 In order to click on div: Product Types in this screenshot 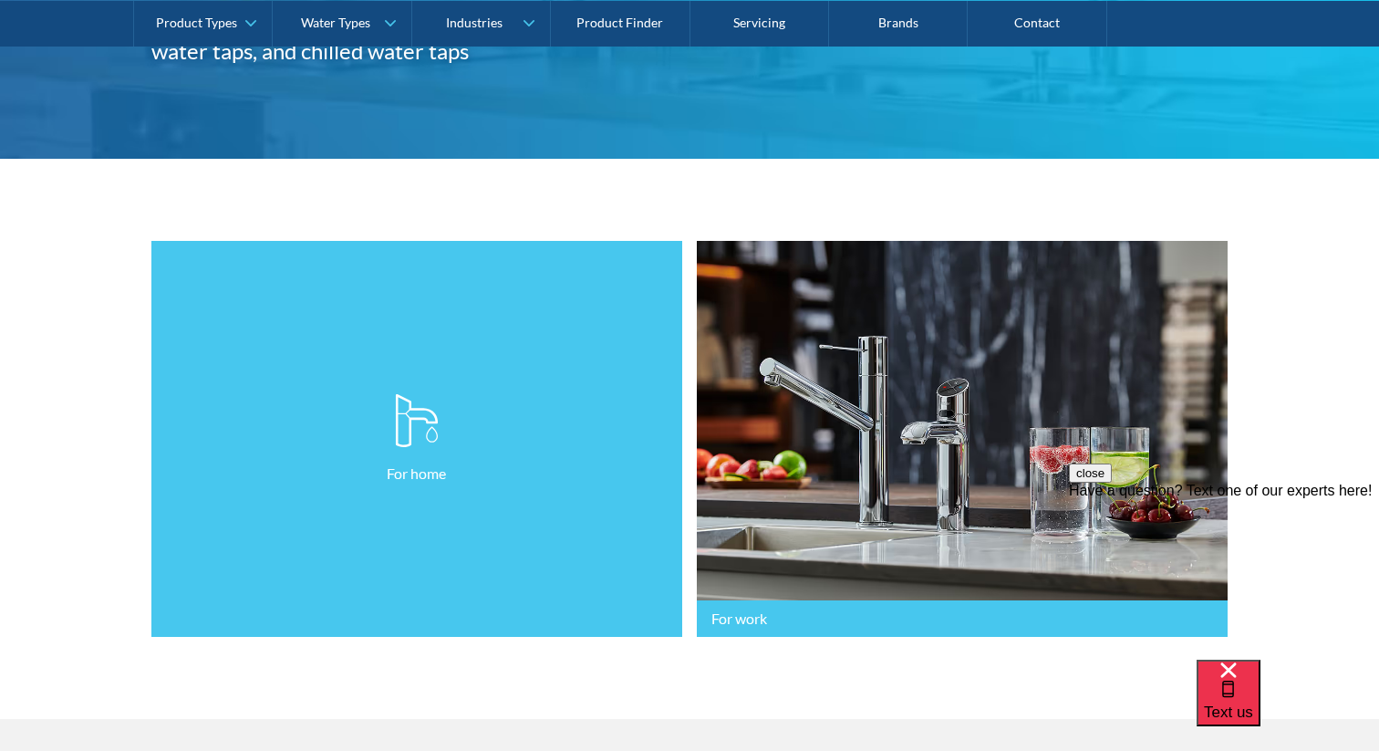, I will do `click(196, 22)`.